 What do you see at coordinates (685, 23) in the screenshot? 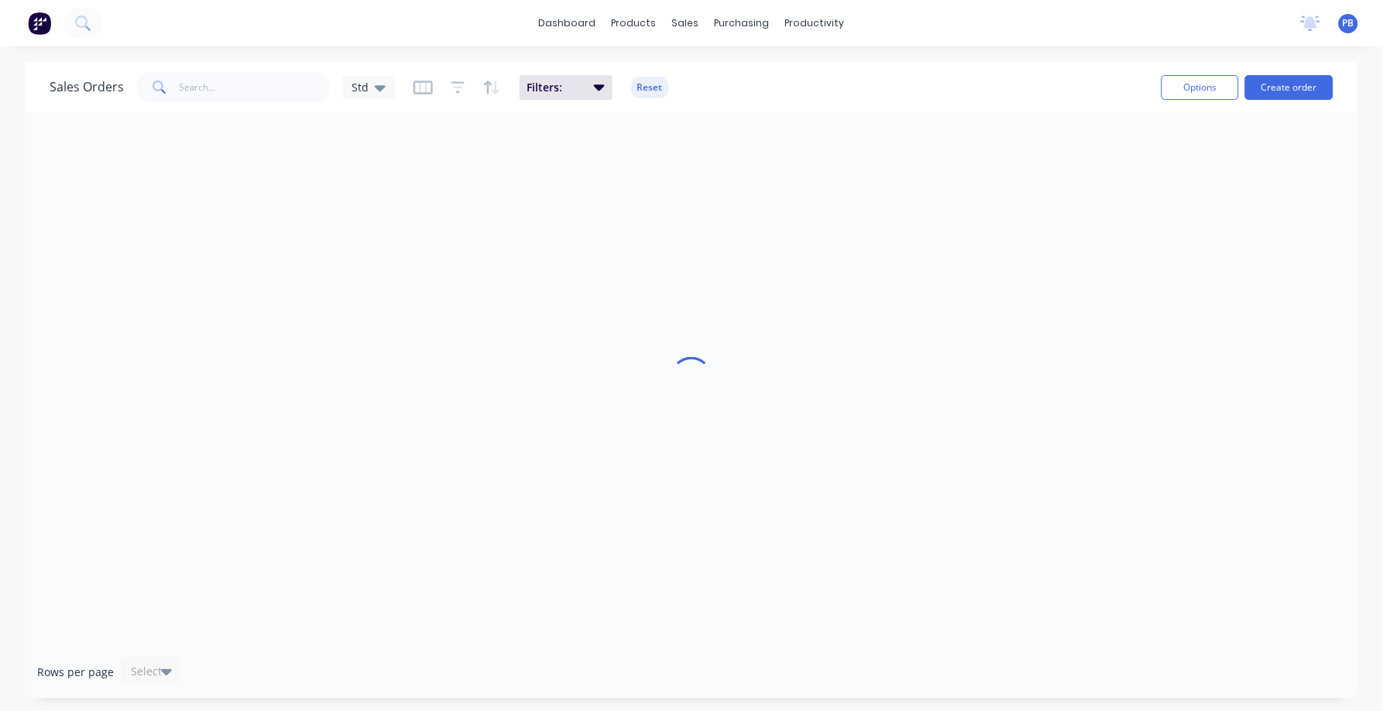
I see `div: sales` at bounding box center [685, 23].